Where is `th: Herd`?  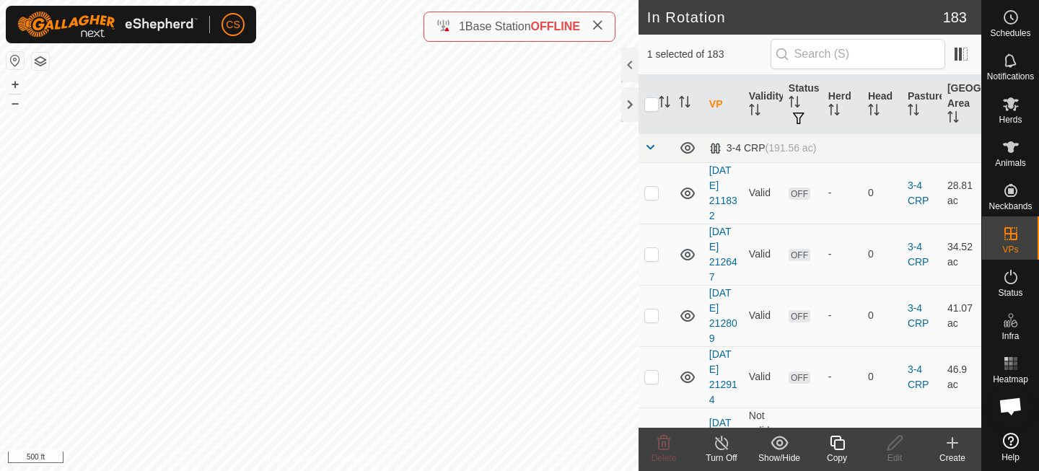
th: Herd is located at coordinates (842, 105).